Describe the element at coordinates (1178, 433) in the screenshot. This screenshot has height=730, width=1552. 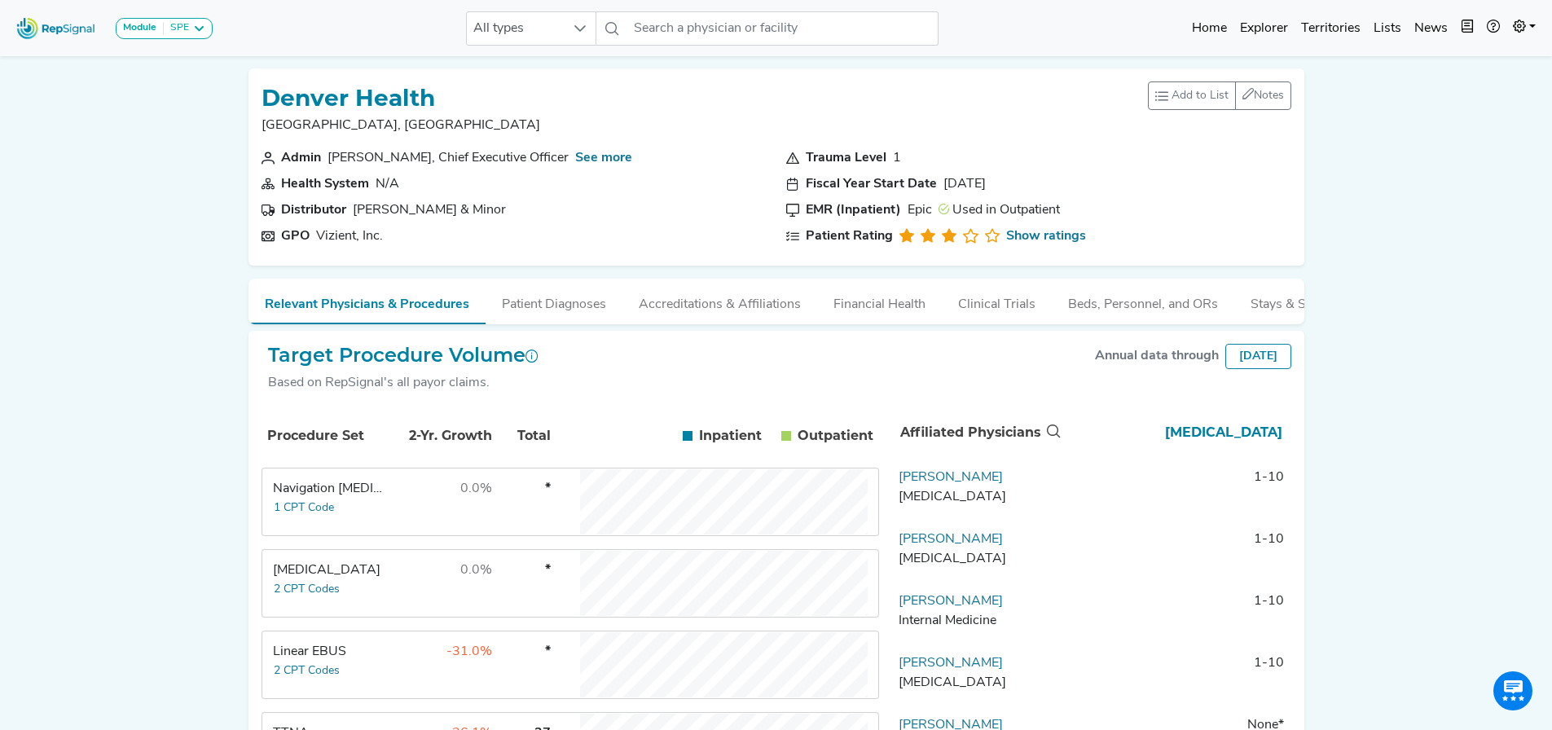
I see `th: Thoracic Surgery` at that location.